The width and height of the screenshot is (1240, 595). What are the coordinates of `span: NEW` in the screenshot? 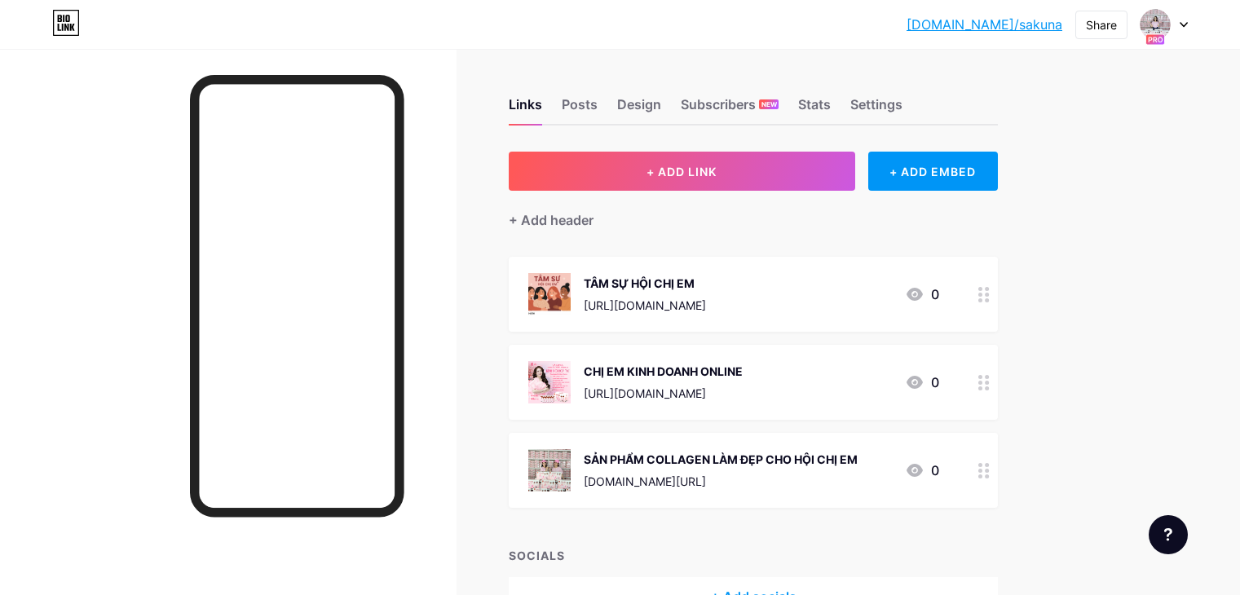 It's located at (769, 104).